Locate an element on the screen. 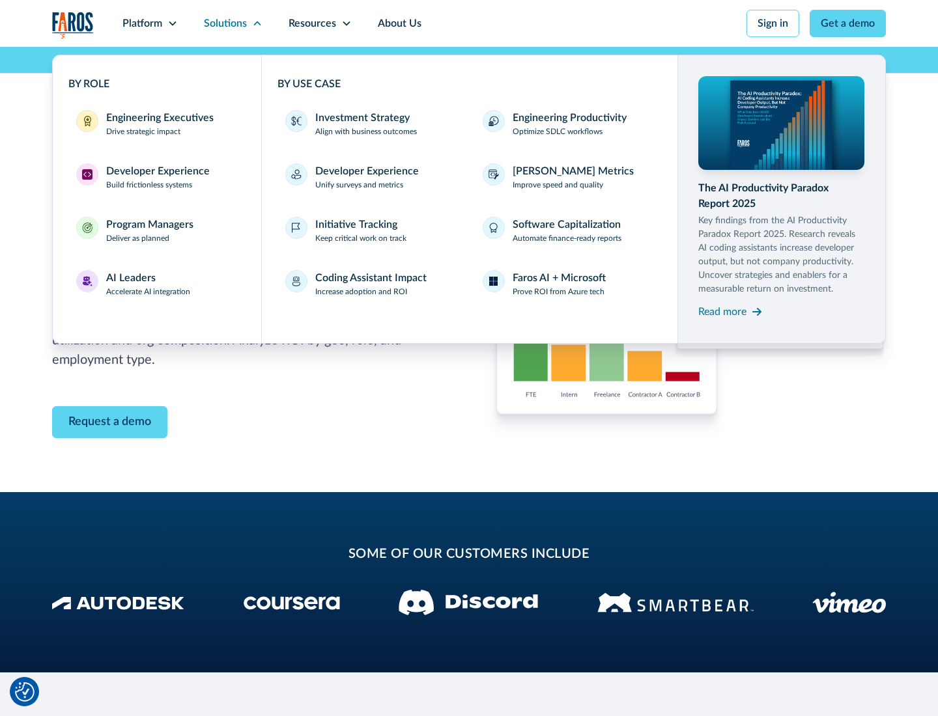 The width and height of the screenshot is (938, 716). a: Investment StrategyAlign with business outcomes is located at coordinates (371, 124).